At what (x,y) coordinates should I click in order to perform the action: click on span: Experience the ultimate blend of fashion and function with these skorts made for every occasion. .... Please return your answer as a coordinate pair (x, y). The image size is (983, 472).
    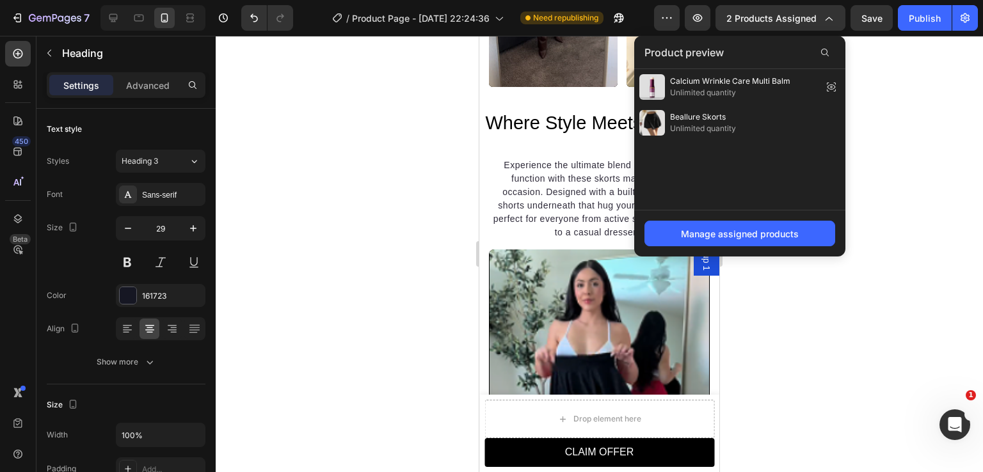
    Looking at the image, I should click on (120, 163).